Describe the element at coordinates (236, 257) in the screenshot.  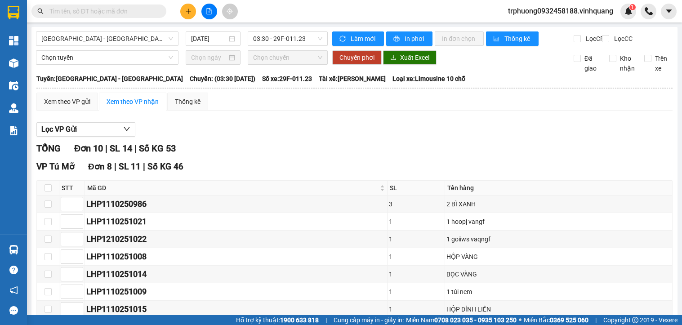
I see `div: LHP1110251008` at that location.